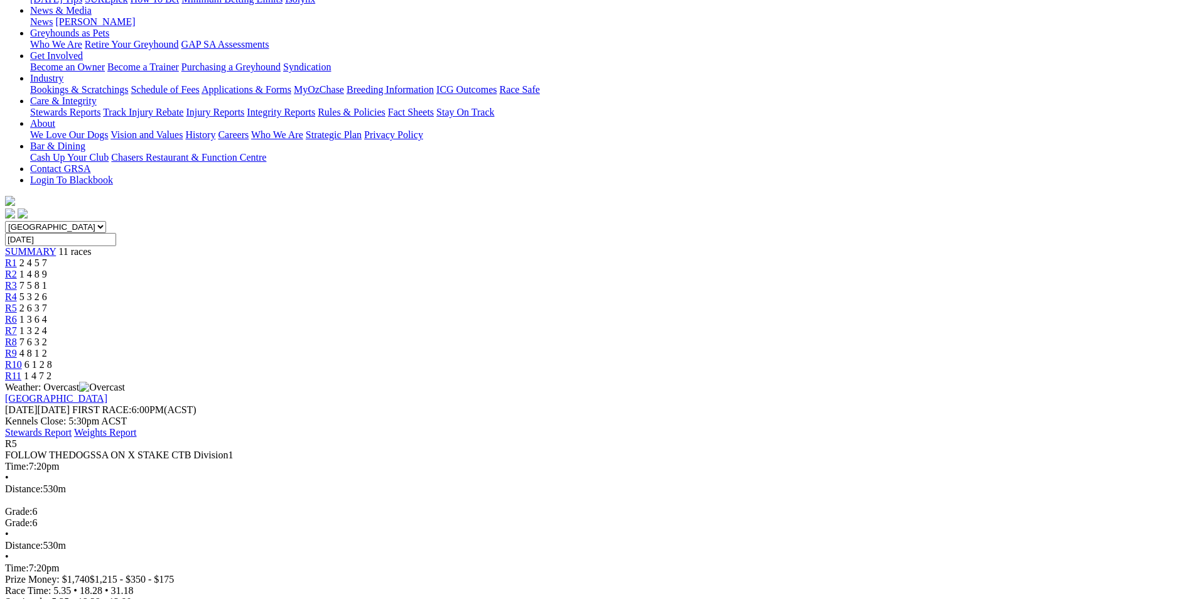 Image resolution: width=1191 pixels, height=599 pixels. I want to click on span: R9, so click(11, 353).